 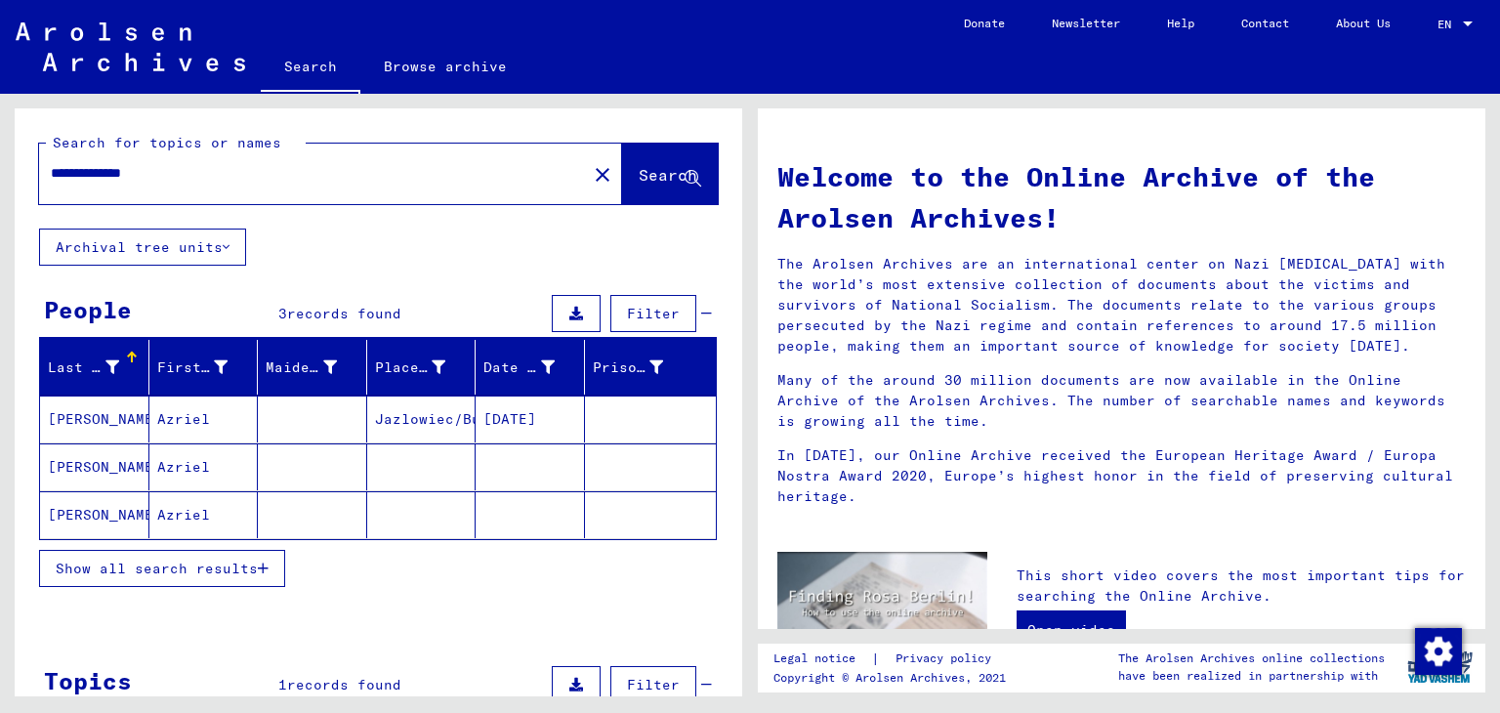 What do you see at coordinates (313, 367) in the screenshot?
I see `mat-header-cell: Maiden Name` at bounding box center [313, 367].